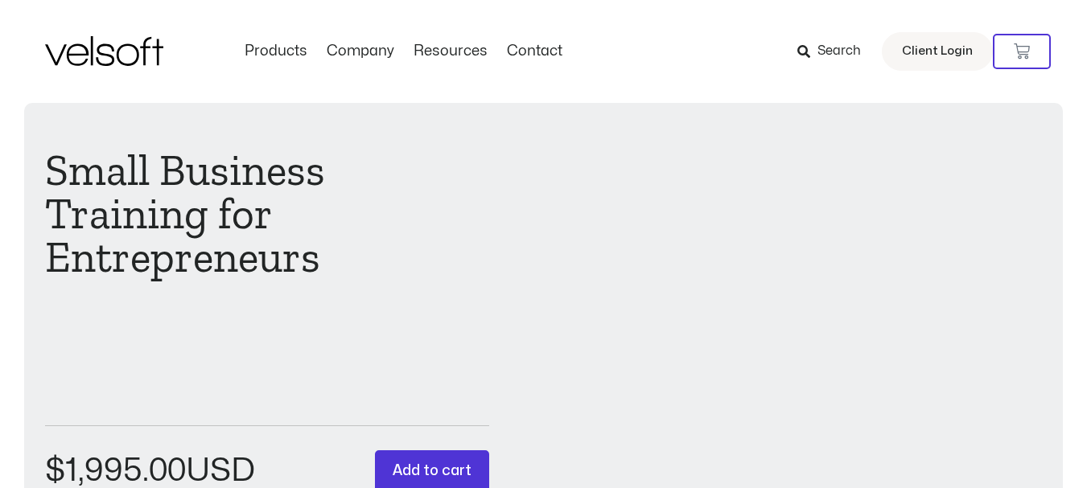 This screenshot has height=488, width=1087. Describe the element at coordinates (937, 51) in the screenshot. I see `a: Client Login` at that location.